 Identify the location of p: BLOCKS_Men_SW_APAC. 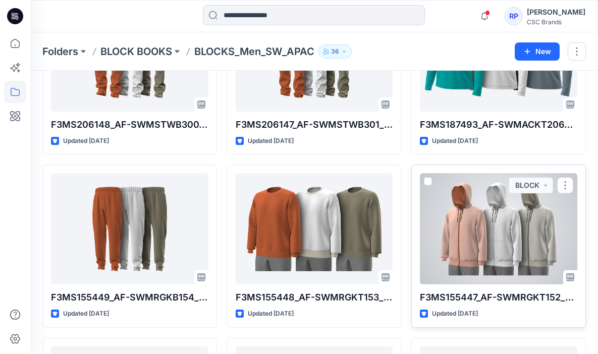
(254, 51).